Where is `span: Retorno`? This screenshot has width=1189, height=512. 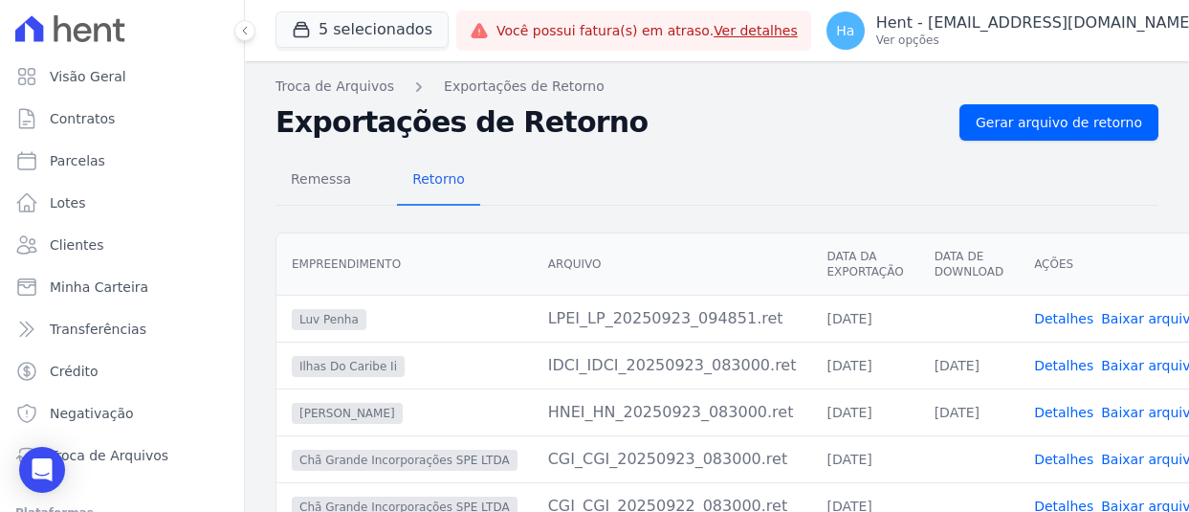
span: Retorno is located at coordinates (438, 179).